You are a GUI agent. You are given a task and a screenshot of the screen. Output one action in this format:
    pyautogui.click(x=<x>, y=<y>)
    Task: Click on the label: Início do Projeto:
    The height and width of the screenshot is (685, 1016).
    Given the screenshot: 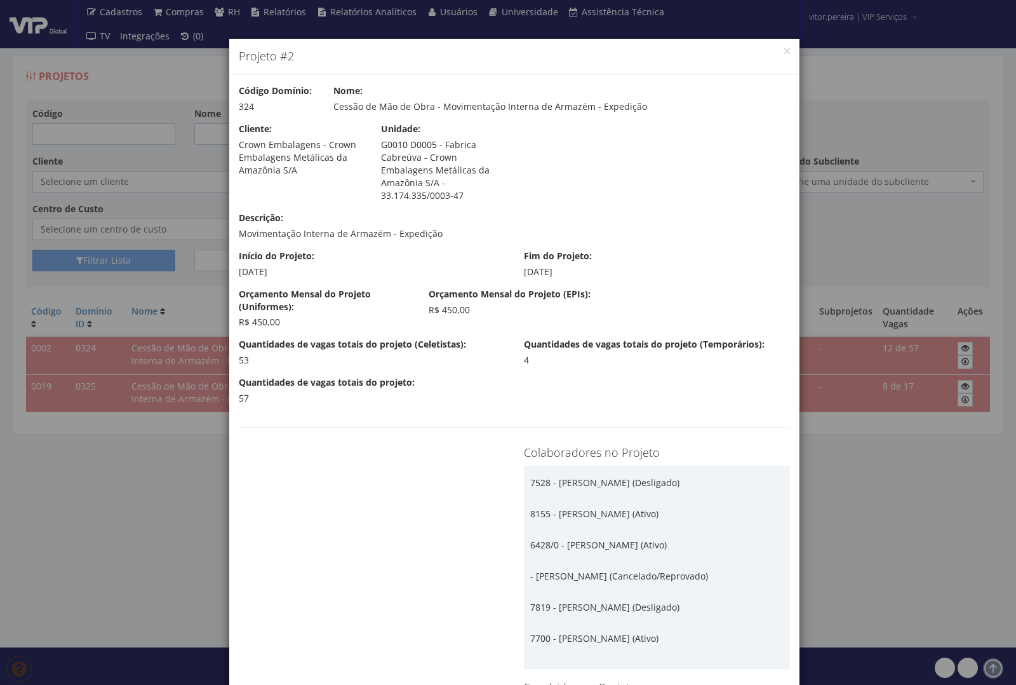 What is the action you would take?
    pyautogui.click(x=276, y=256)
    